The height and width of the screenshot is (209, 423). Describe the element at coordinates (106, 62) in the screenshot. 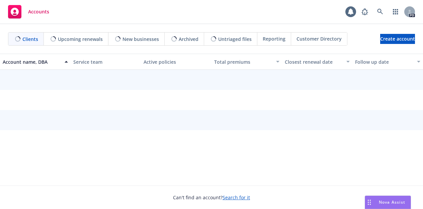

I see `div: Service team` at that location.